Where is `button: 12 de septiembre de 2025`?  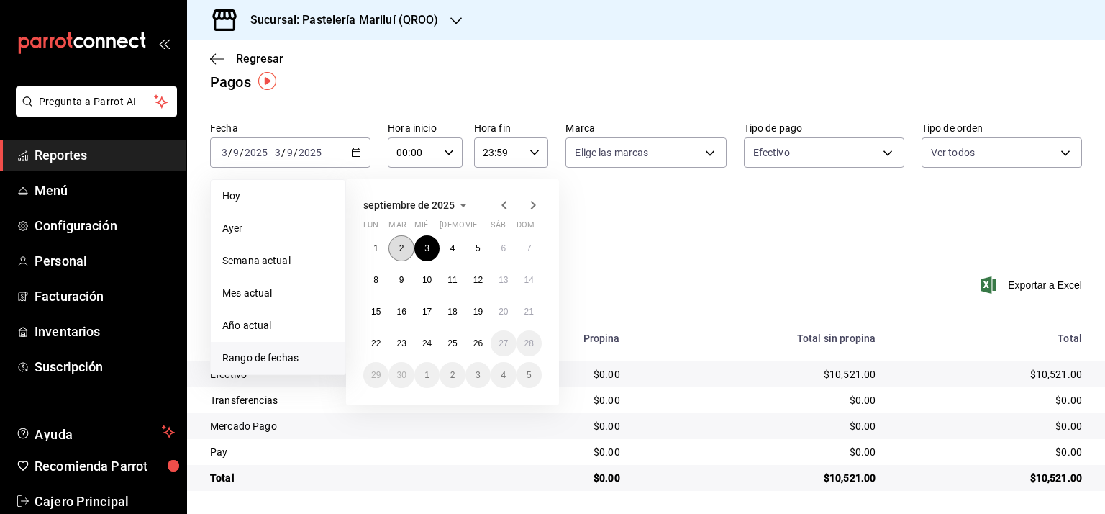 button: 12 de septiembre de 2025 is located at coordinates (478, 280).